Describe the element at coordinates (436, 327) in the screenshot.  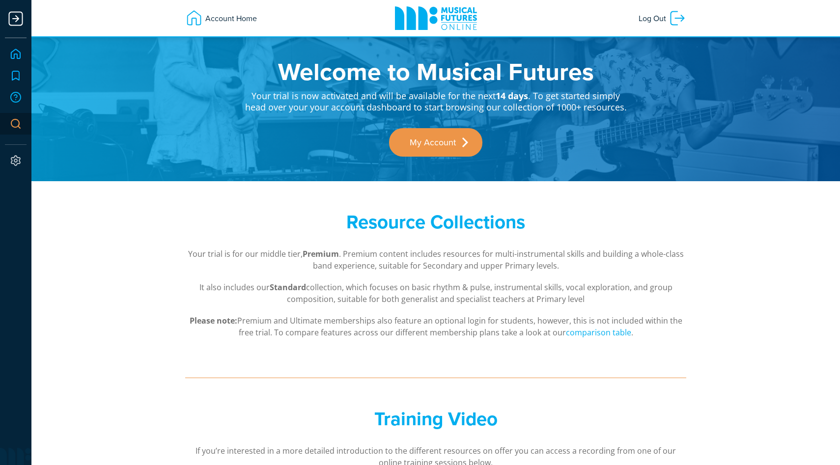
I see `p: Premium and Ultimate memberships also feature an optional login for students, however, this is no...` at that location.